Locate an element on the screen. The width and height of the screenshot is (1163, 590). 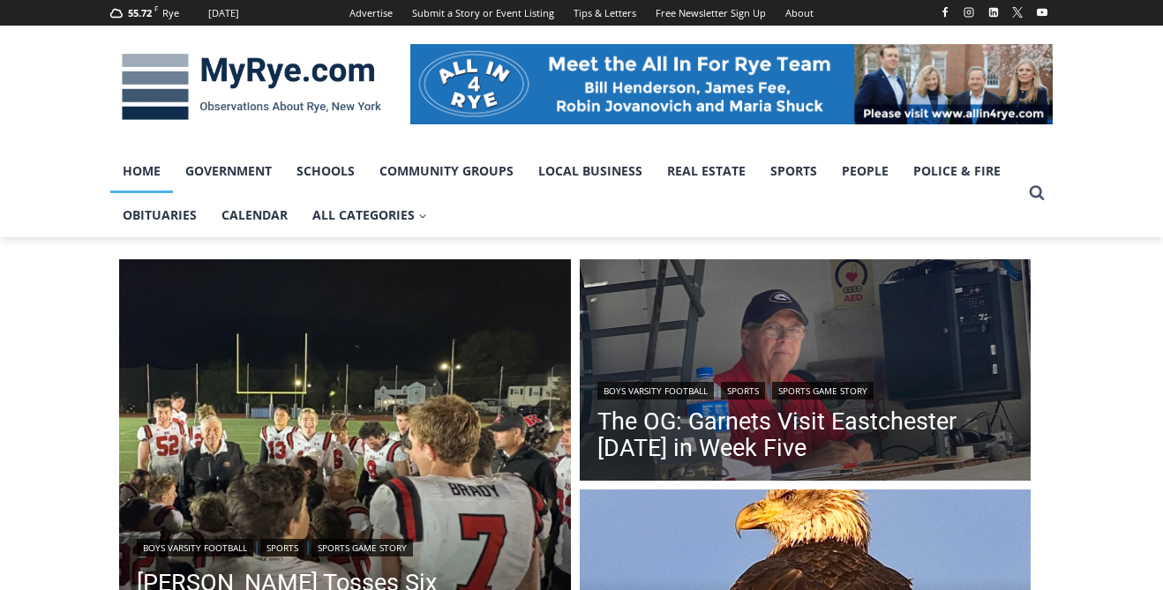
img: All in for Rye is located at coordinates (731, 84).